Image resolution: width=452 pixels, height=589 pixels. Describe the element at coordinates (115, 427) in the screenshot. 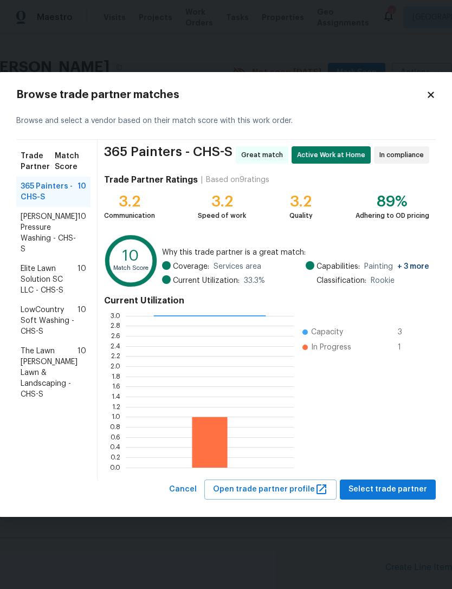

I see `text: 0.8` at that location.